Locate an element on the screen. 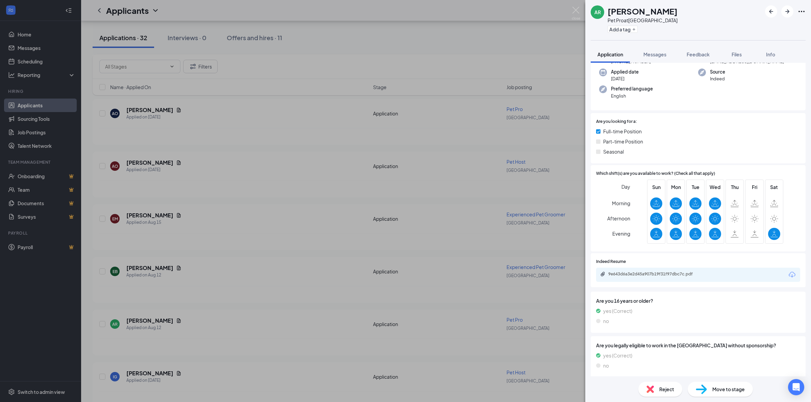 Image resolution: width=811 pixels, height=402 pixels. svg: Ellipses is located at coordinates (801, 11).